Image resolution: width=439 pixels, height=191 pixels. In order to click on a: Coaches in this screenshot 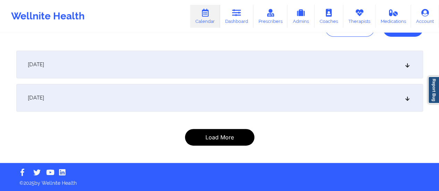, I will do `click(329, 16)`.